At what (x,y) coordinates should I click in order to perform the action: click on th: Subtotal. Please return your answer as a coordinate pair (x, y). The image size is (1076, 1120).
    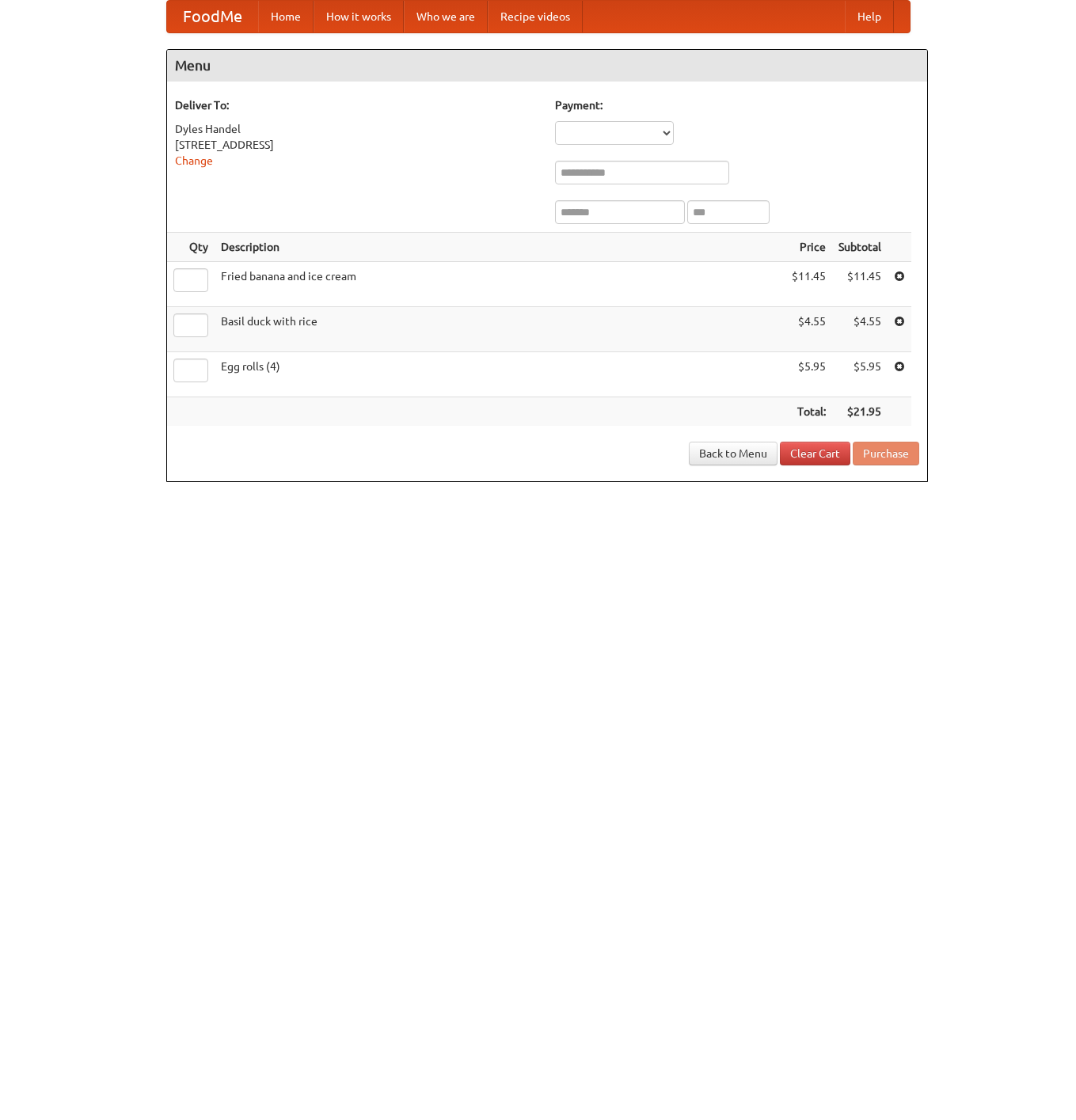
    Looking at the image, I should click on (860, 247).